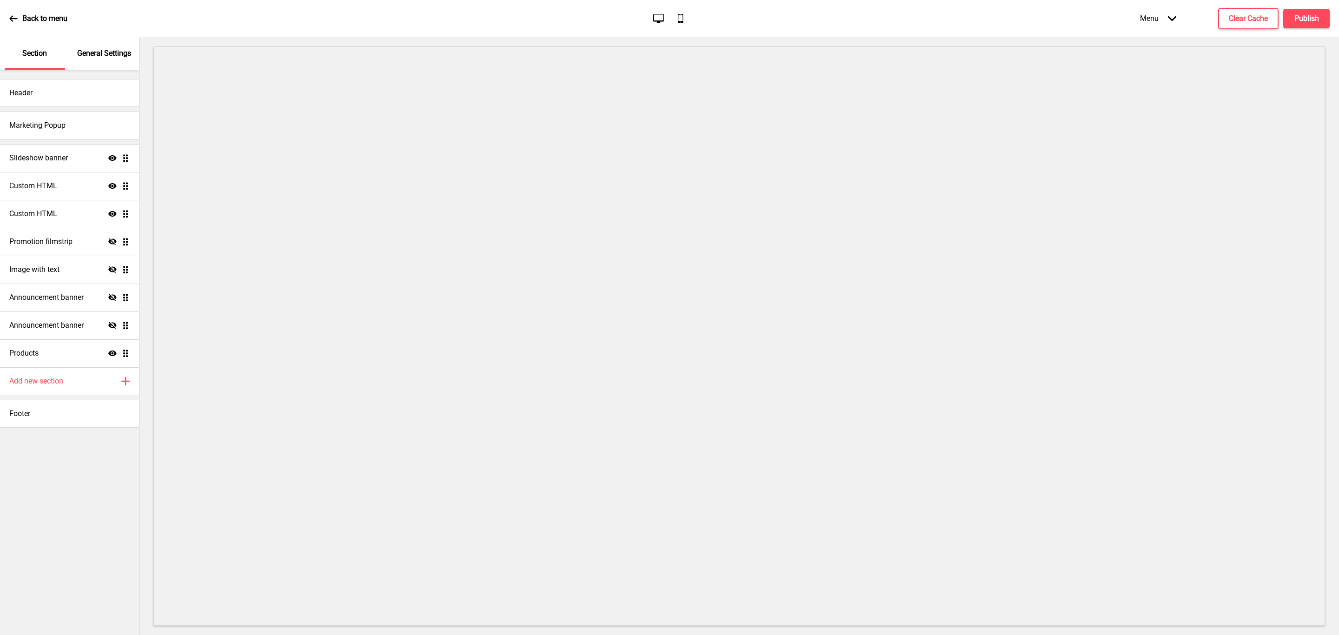 The width and height of the screenshot is (1339, 635). What do you see at coordinates (20, 414) in the screenshot?
I see `h4: Footer` at bounding box center [20, 414].